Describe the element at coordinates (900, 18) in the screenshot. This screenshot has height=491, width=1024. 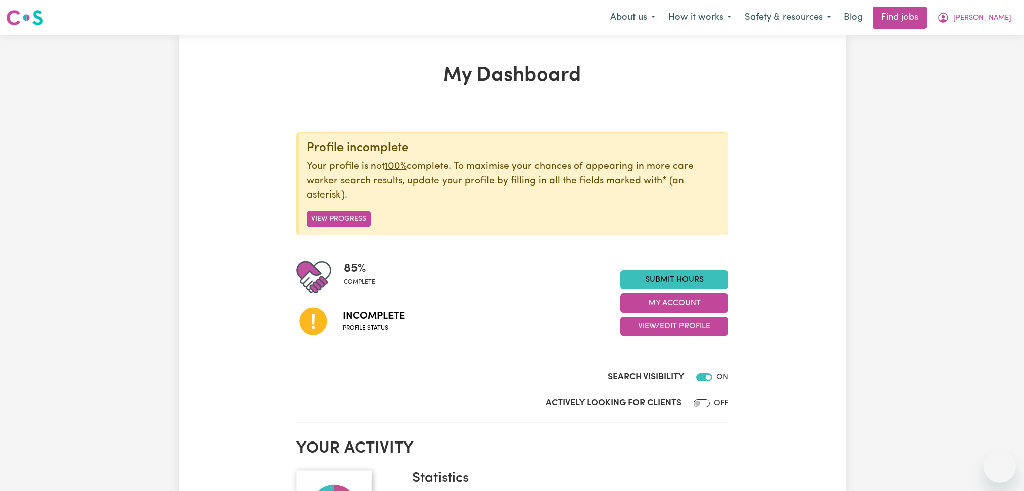
I see `a: Find jobs` at that location.